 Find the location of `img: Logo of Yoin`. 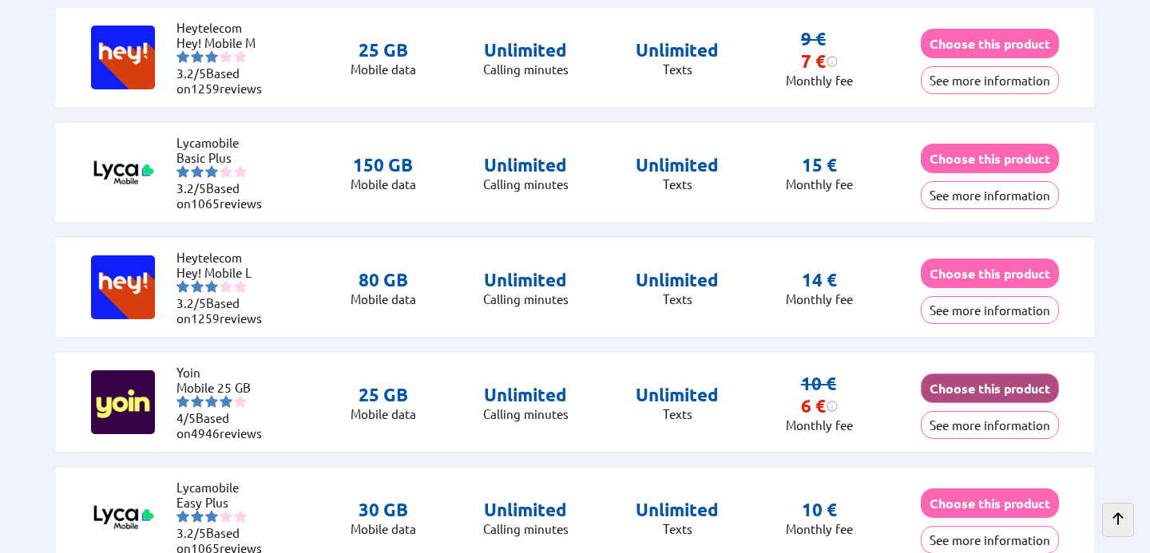

img: Logo of Yoin is located at coordinates (123, 402).